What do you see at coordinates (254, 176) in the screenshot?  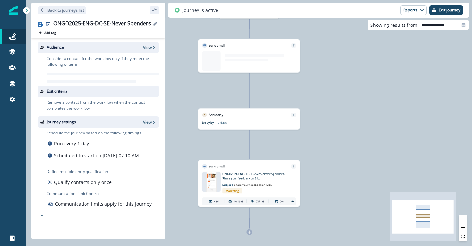 I see `p: ONGO2024-ENE-DC-SE-25725-Never Spenders-Share your feedback on BILL` at bounding box center [254, 176].